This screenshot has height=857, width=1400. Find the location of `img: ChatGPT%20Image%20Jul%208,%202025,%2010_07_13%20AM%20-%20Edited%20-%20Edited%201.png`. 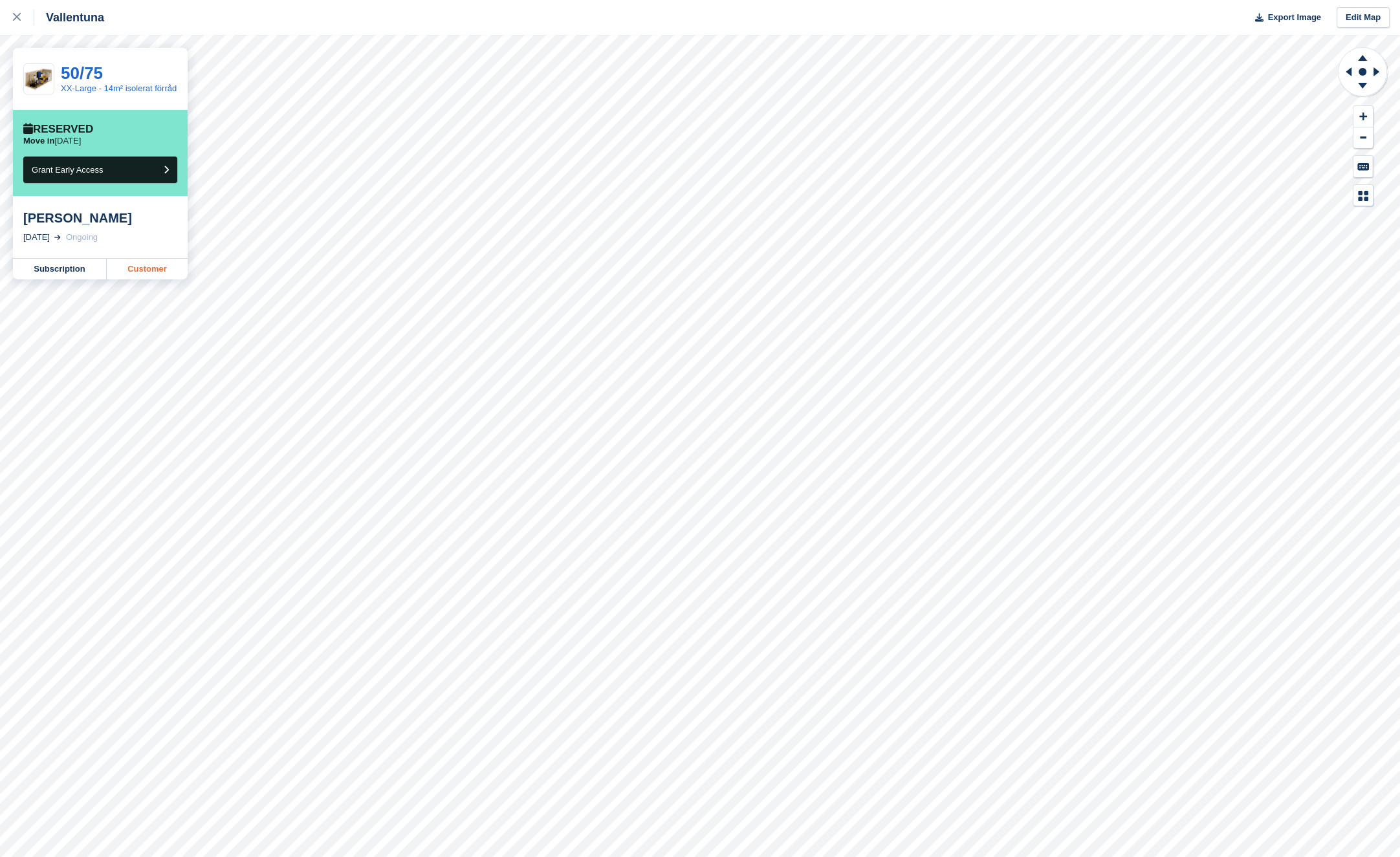

img: ChatGPT%20Image%20Jul%208,%202025,%2010_07_13%20AM%20-%20Edited%20-%20Edited%201.png is located at coordinates (39, 78).